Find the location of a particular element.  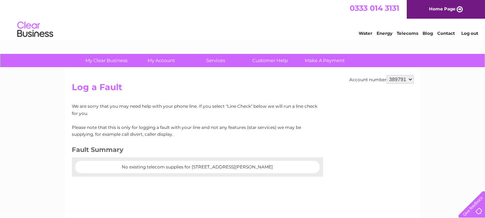

h2: Log a Fault is located at coordinates (243, 89).